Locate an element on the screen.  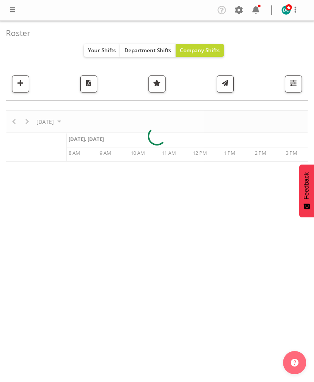
h4: Roster is located at coordinates (154, 33).